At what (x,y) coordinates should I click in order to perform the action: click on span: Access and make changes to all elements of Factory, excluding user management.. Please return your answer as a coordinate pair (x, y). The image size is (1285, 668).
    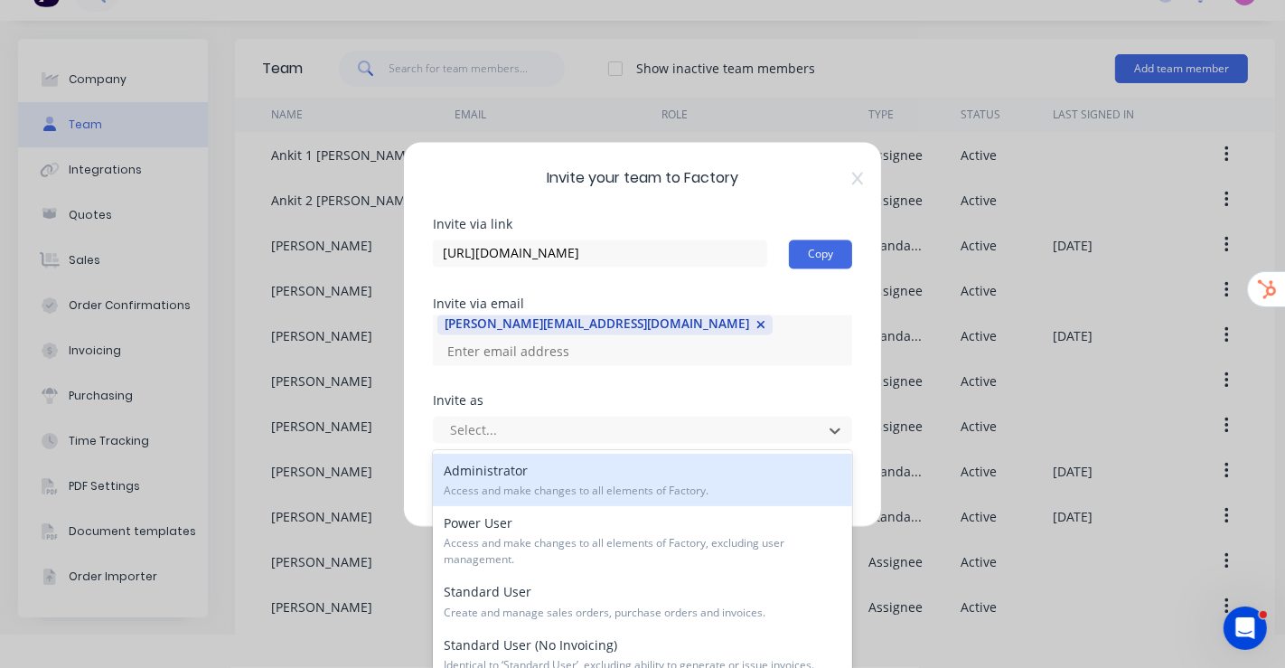
    Looking at the image, I should click on (642, 551).